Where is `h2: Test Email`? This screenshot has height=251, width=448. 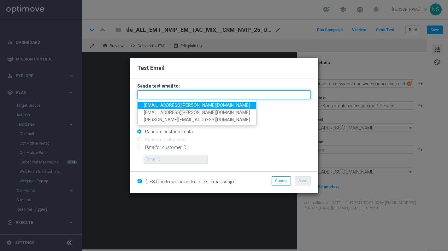
h2: Test Email is located at coordinates (224, 68).